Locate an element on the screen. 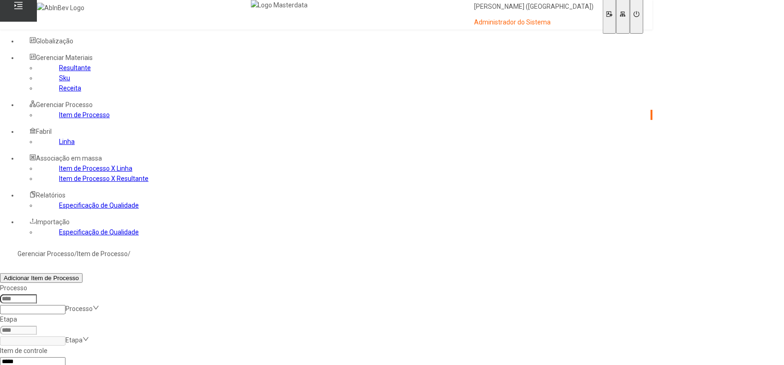 This screenshot has width=784, height=365. span: Gerenciar Materiais is located at coordinates (64, 58).